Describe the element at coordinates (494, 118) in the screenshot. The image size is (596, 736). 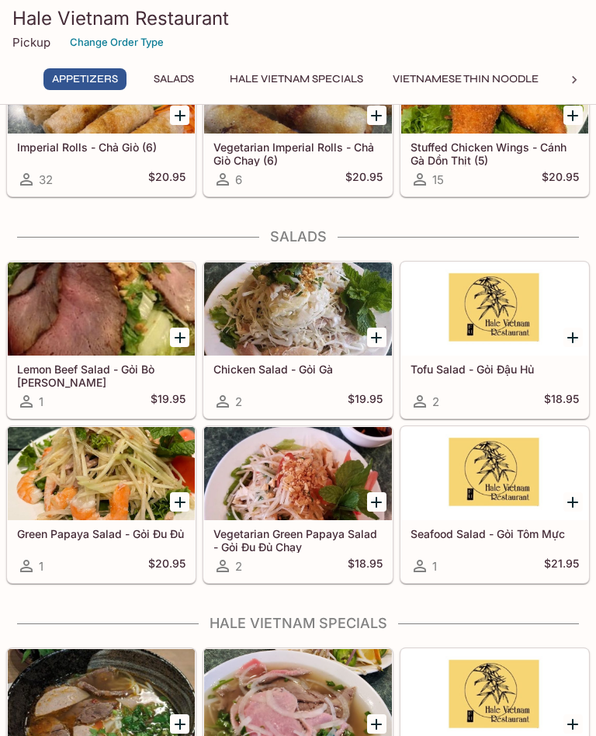
I see `a: Stuffed Chicken Wings - Cánh Gà Dồn Thịt (5)15$20.95` at that location.